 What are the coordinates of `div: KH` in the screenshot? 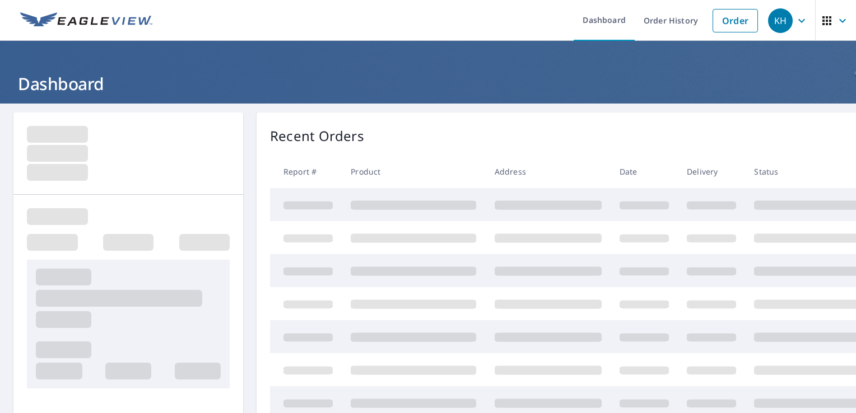 It's located at (780, 21).